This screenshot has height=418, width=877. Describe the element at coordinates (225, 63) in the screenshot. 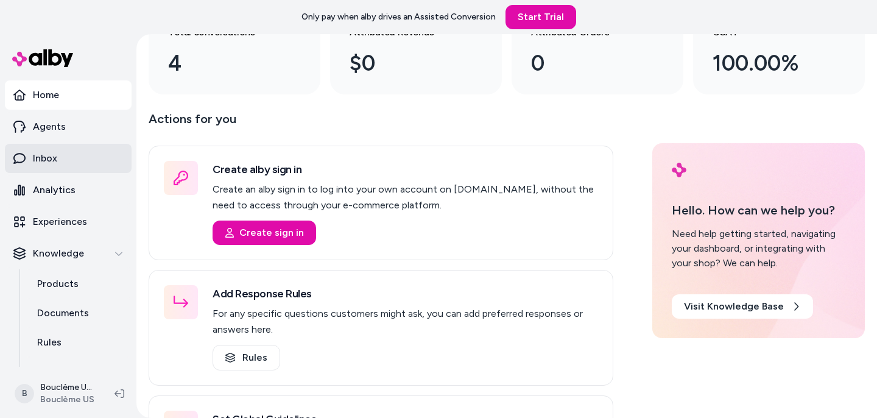

I see `div: 4` at that location.